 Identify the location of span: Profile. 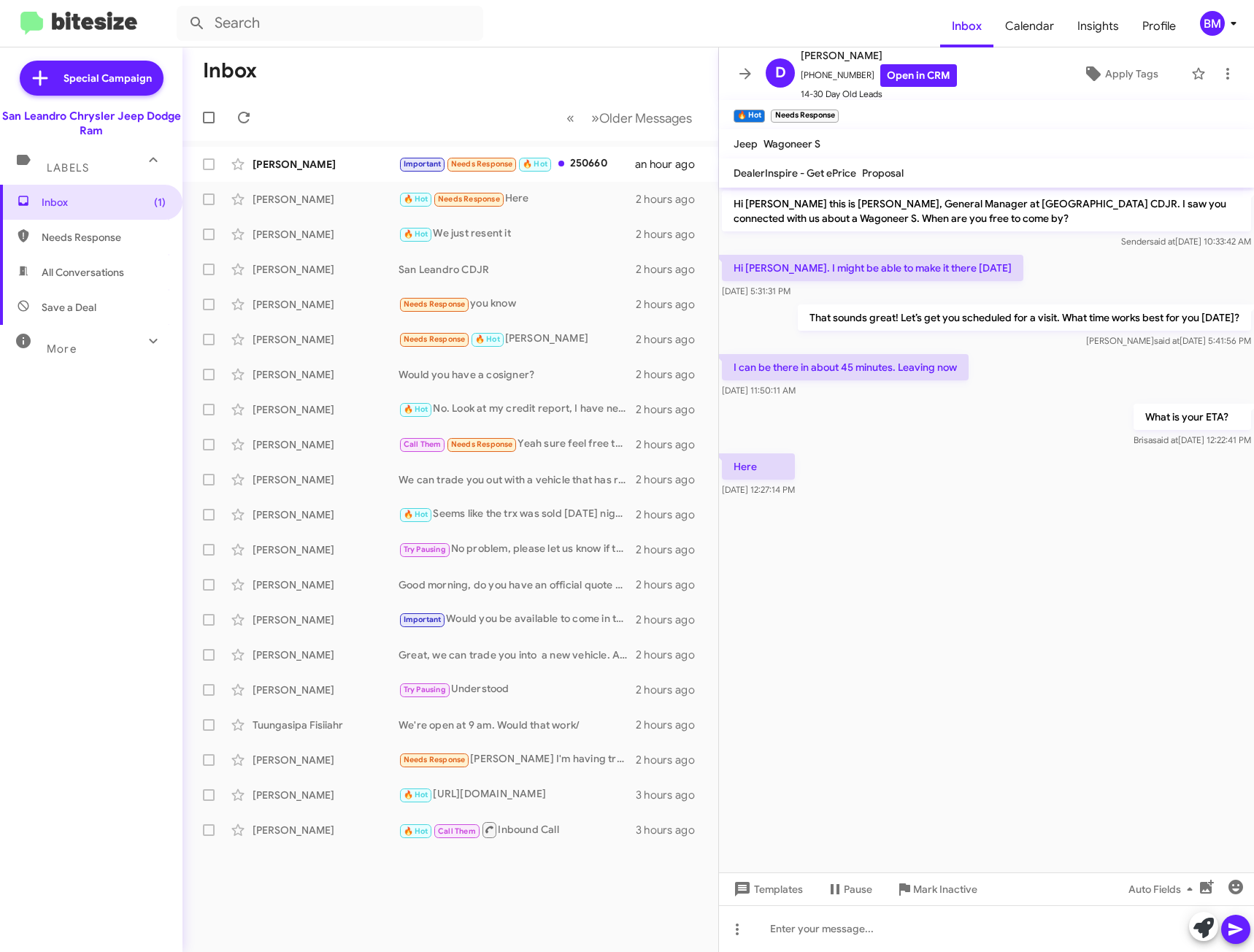
(1159, 26).